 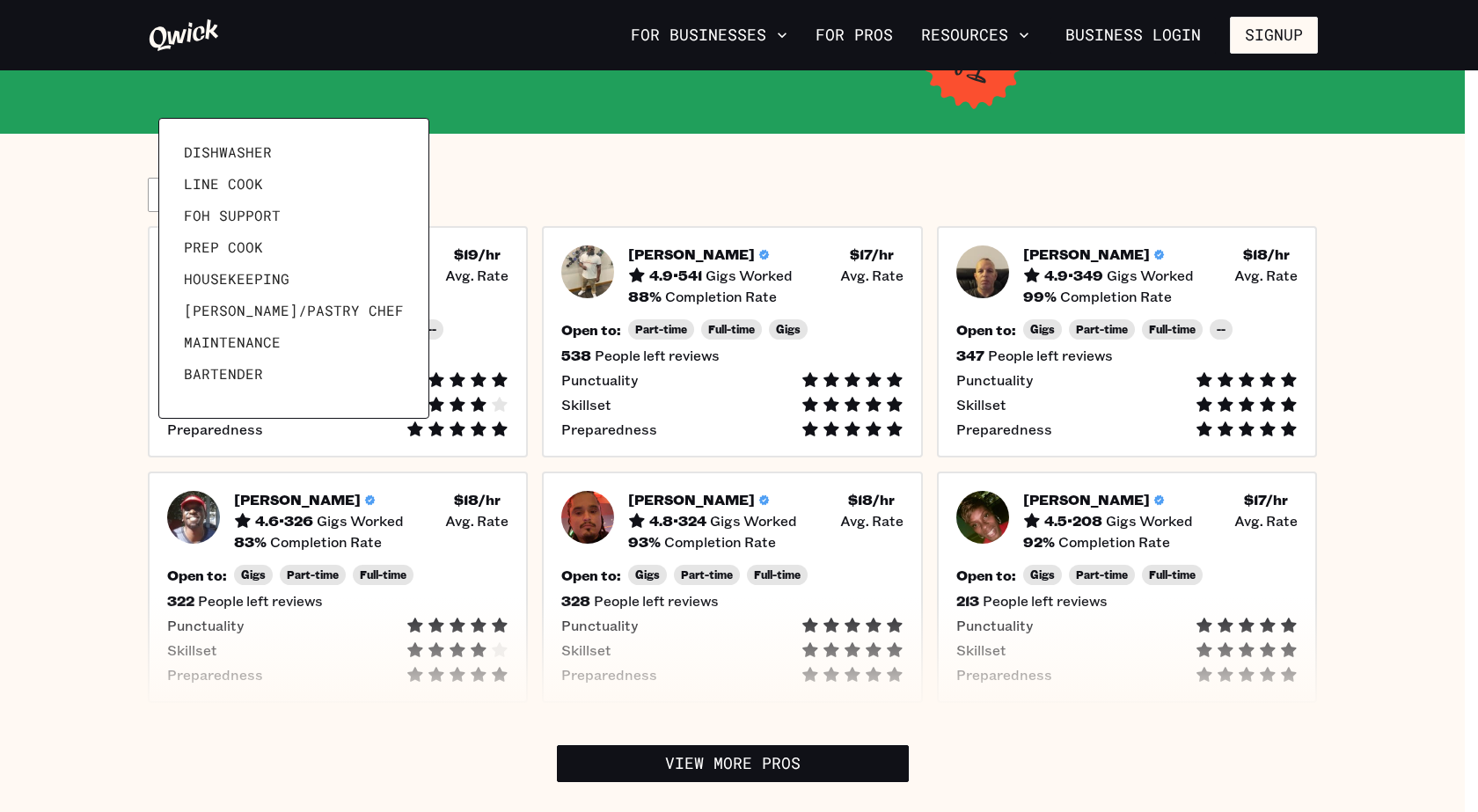 I want to click on span: Housekeeping, so click(x=237, y=279).